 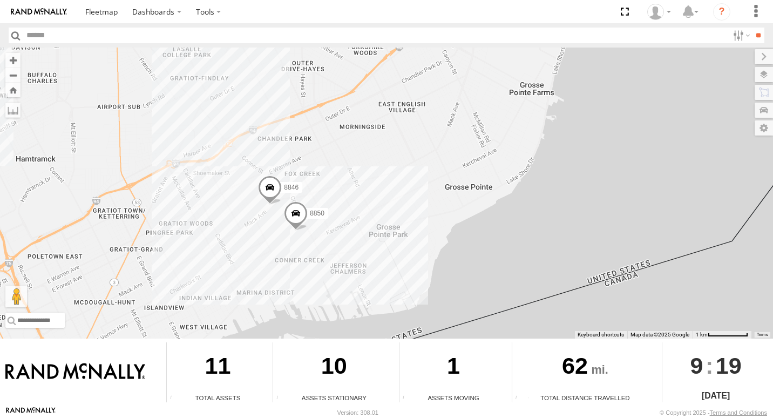 What do you see at coordinates (763, 128) in the screenshot?
I see `label: Map Settings` at bounding box center [763, 128].